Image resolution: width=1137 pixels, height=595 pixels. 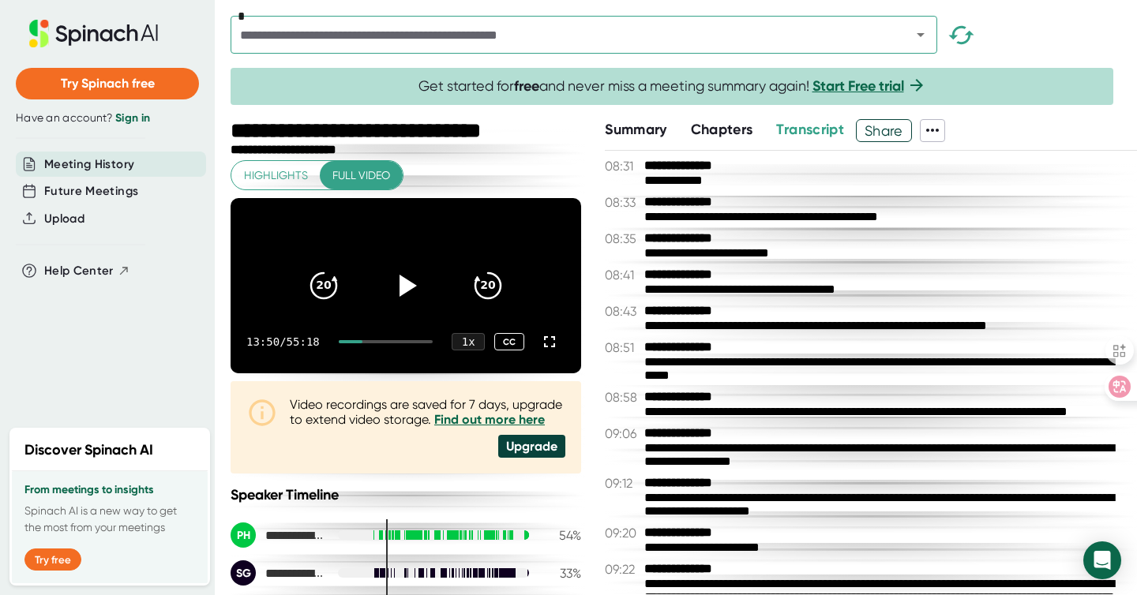 I want to click on button: Help Center, so click(x=87, y=271).